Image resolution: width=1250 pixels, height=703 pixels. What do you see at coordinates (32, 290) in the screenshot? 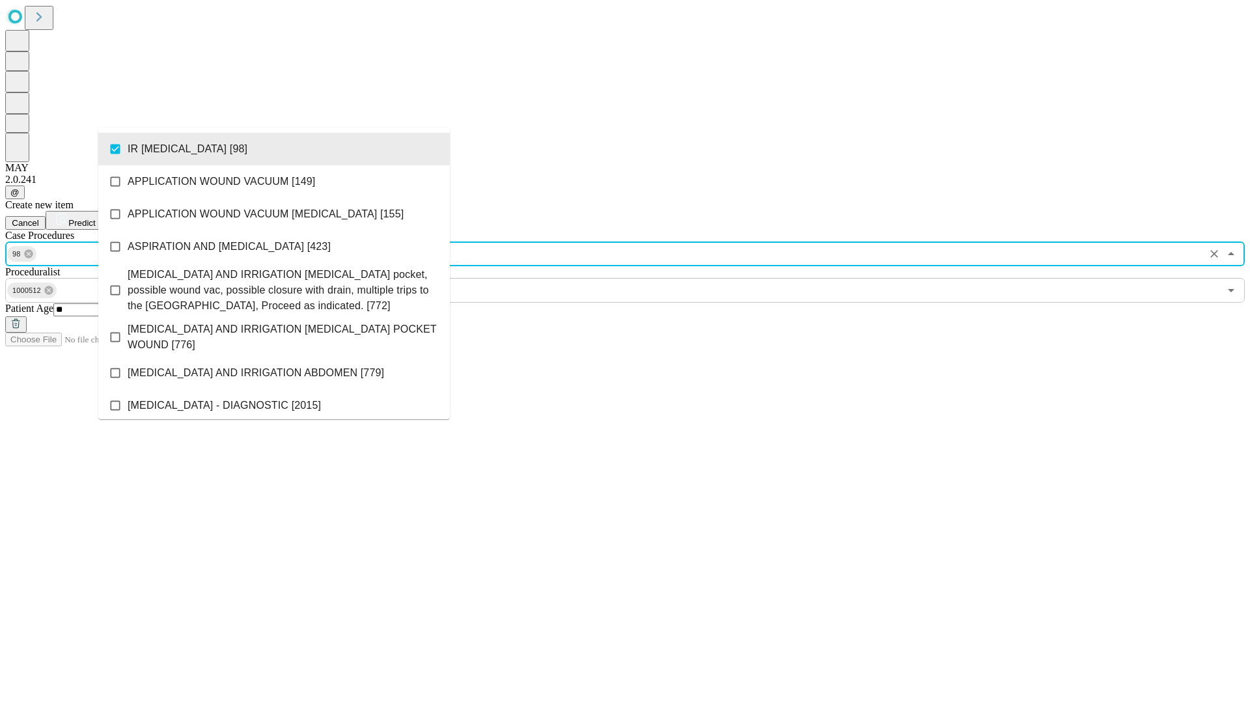
I see `div: 1000512` at bounding box center [32, 290].